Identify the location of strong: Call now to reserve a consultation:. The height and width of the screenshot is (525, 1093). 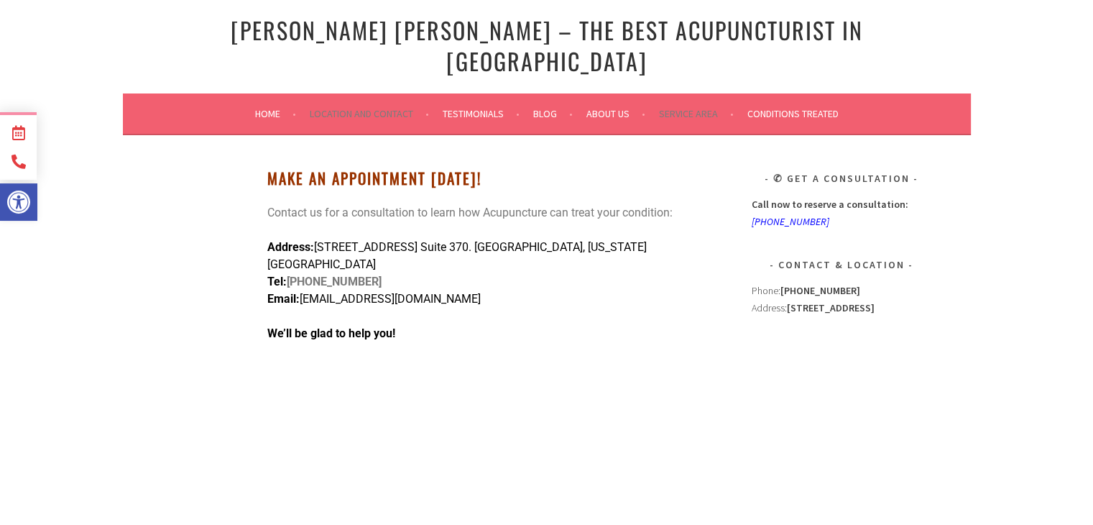
(830, 204).